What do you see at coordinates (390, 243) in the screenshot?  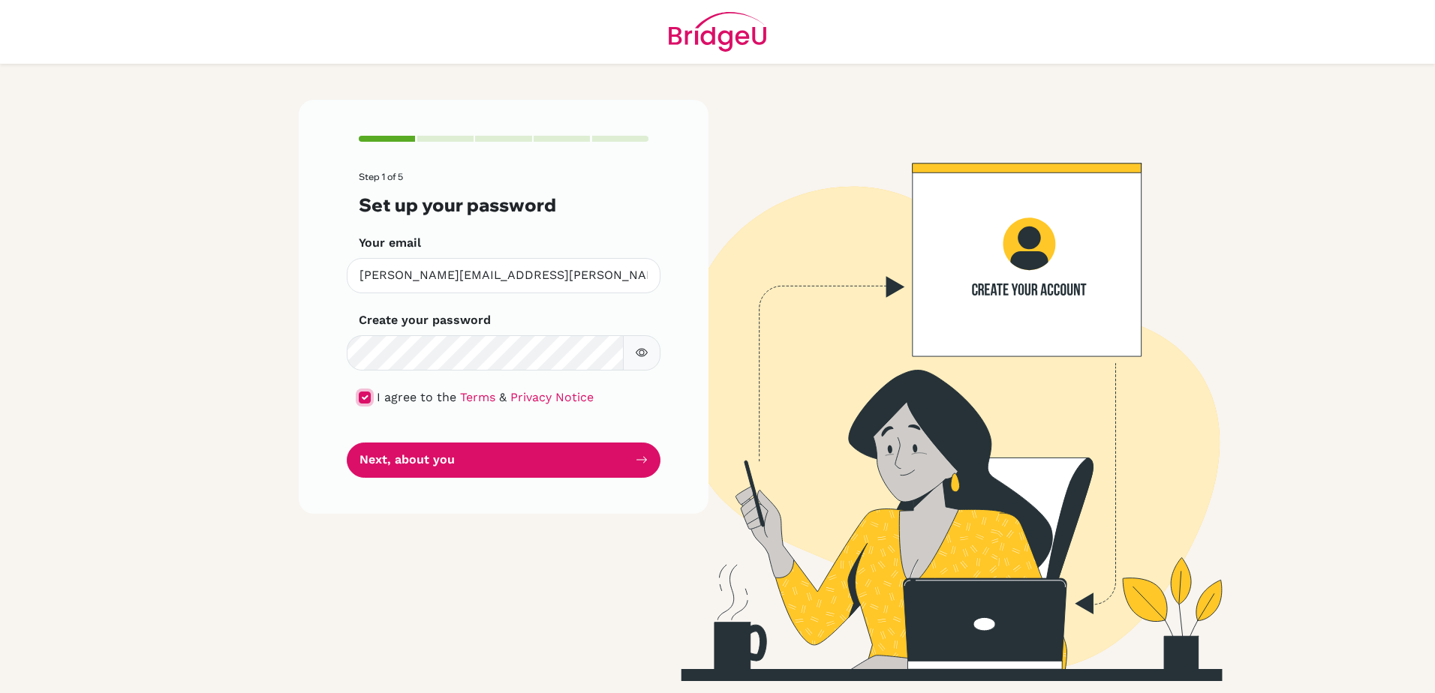 I see `label: Your email` at bounding box center [390, 243].